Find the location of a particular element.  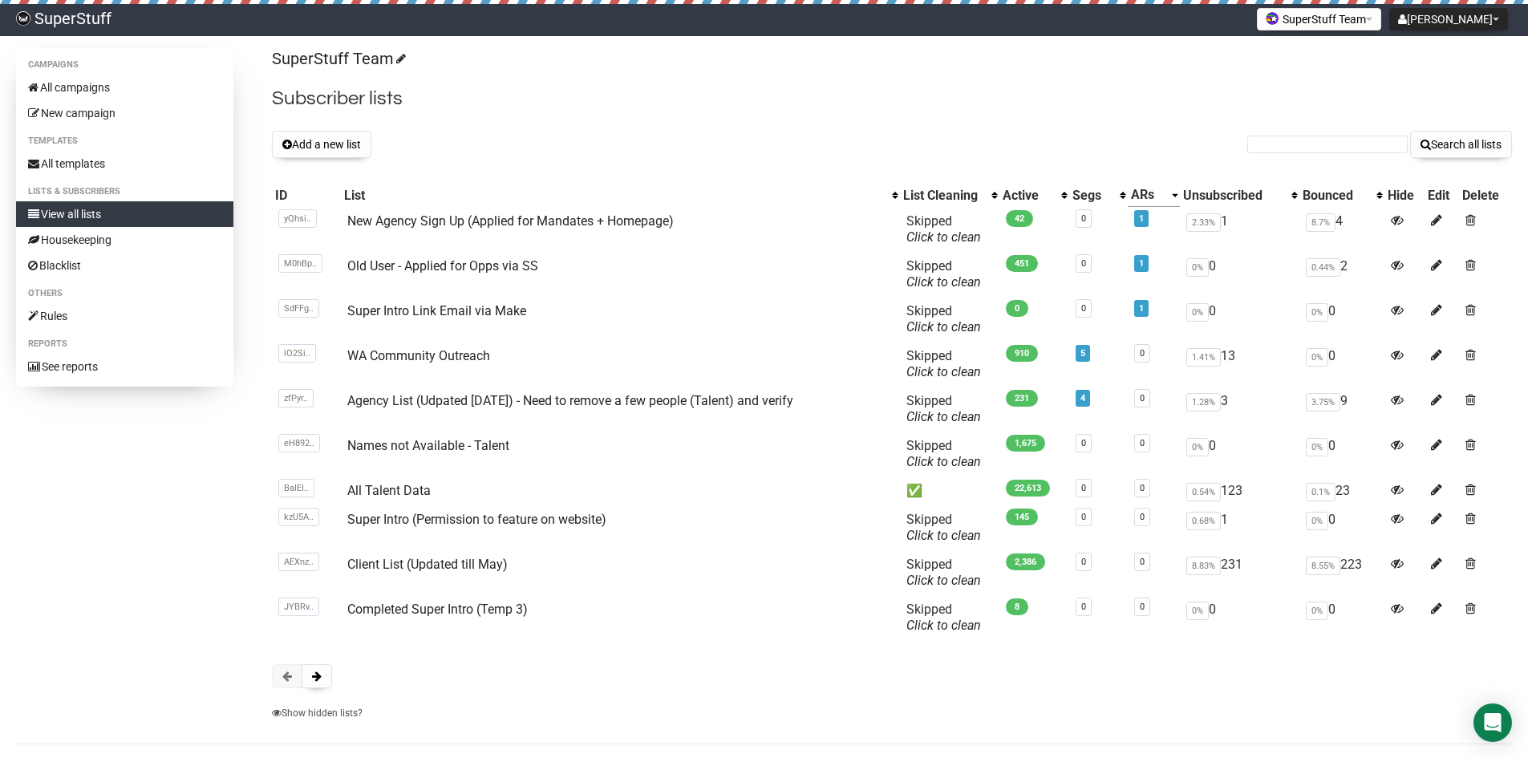

th: ID: No sort applied, sorting is disabled is located at coordinates (306, 195).